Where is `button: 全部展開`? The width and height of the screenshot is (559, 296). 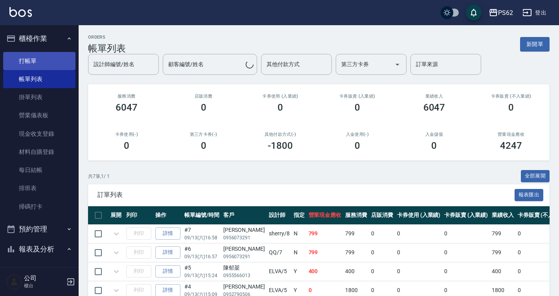
button: 全部展開 is located at coordinates (536, 176).